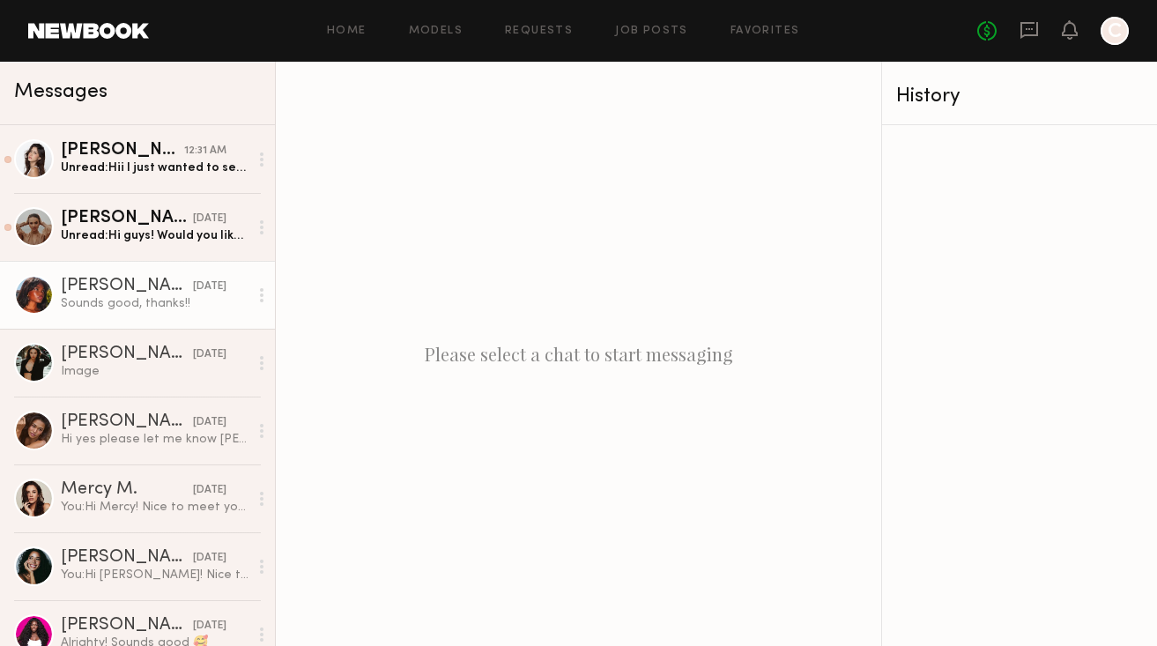 This screenshot has width=1157, height=646. Describe the element at coordinates (765, 31) in the screenshot. I see `a: Favorites` at that location.